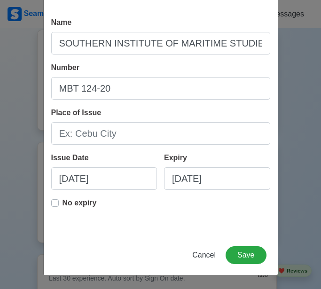  What do you see at coordinates (76, 112) in the screenshot?
I see `span: Place of Issue` at bounding box center [76, 112].